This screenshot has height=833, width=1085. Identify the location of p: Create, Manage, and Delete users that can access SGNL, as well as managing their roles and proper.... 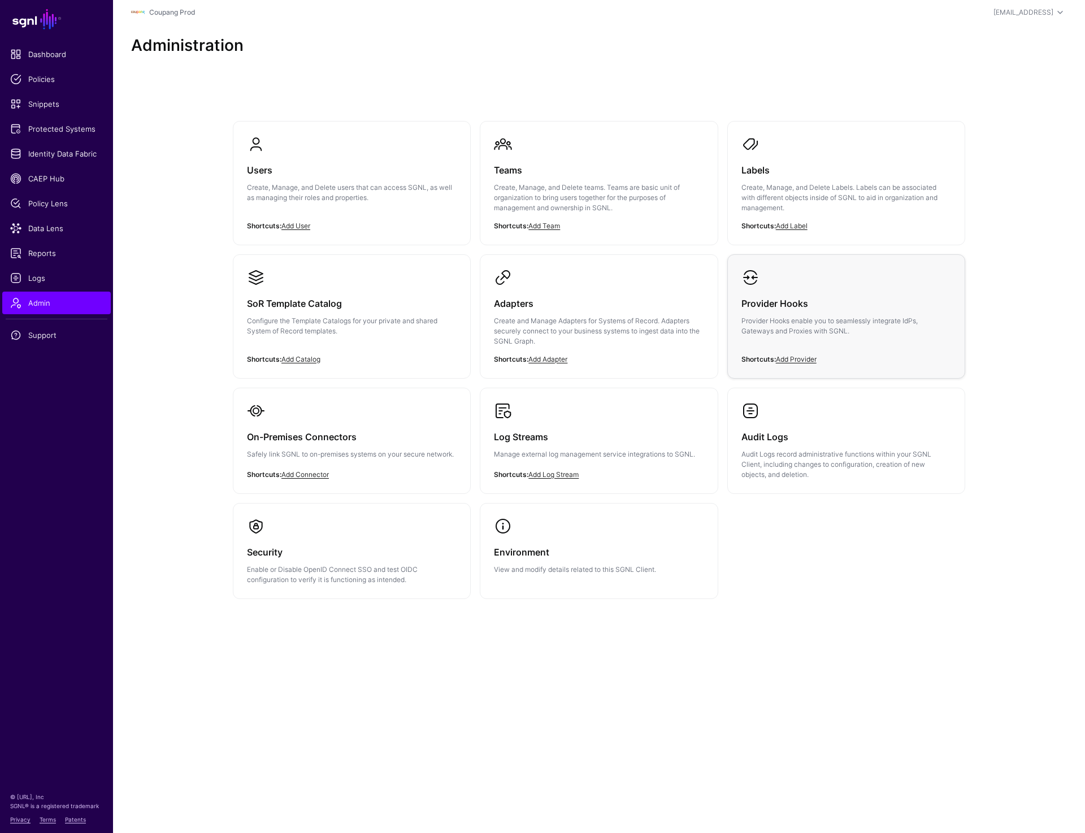
(352, 193).